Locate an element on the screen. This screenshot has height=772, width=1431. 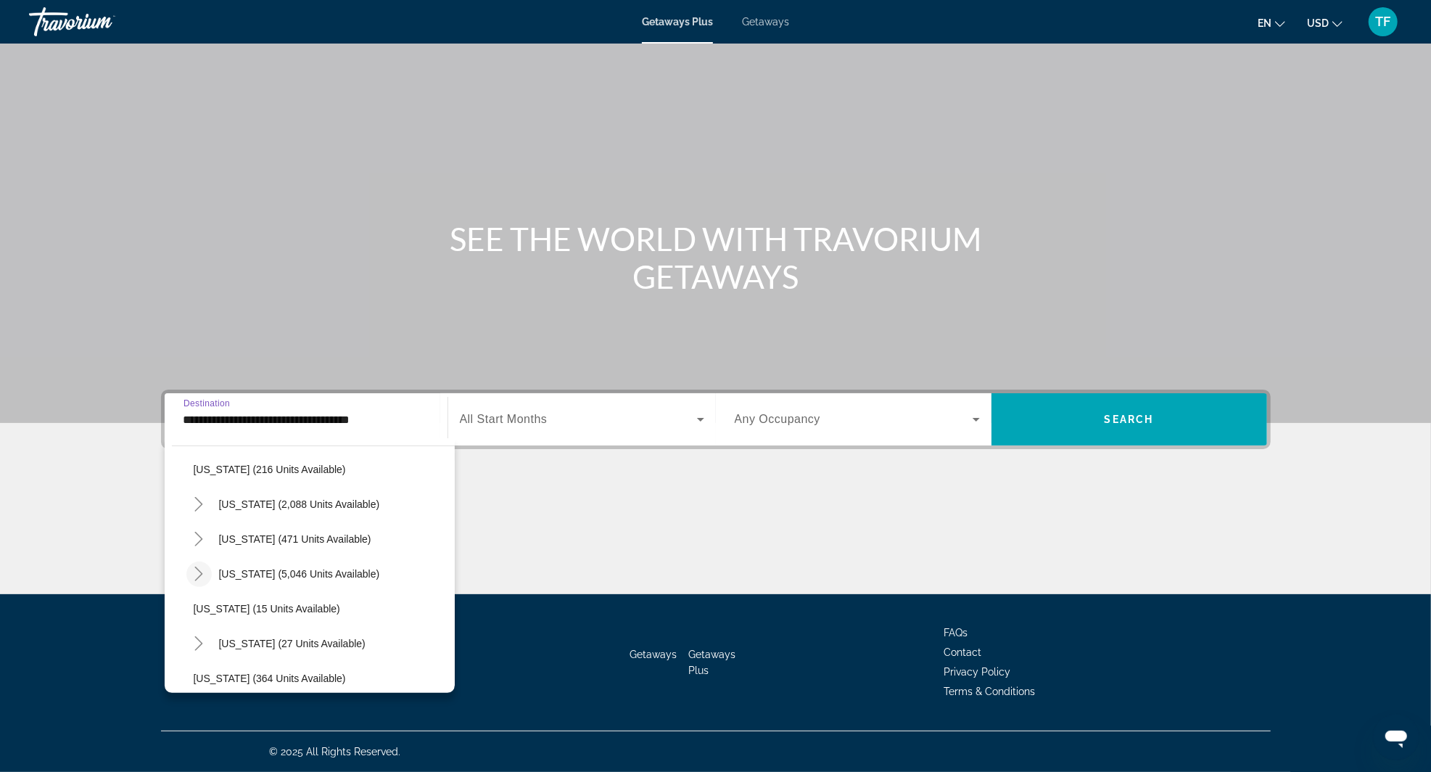
span: en is located at coordinates (1264, 23).